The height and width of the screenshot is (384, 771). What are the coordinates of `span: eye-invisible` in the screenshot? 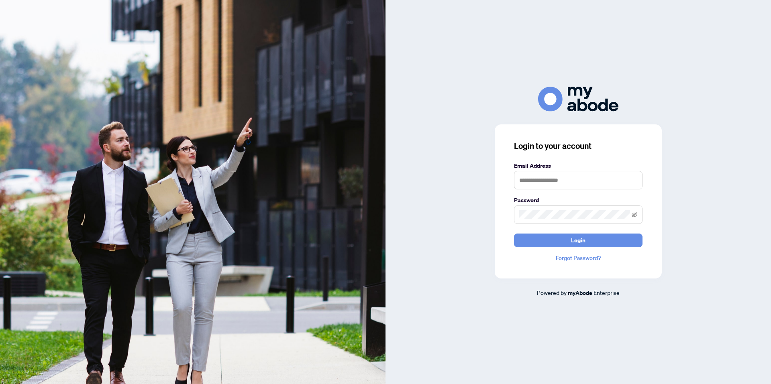 It's located at (635, 215).